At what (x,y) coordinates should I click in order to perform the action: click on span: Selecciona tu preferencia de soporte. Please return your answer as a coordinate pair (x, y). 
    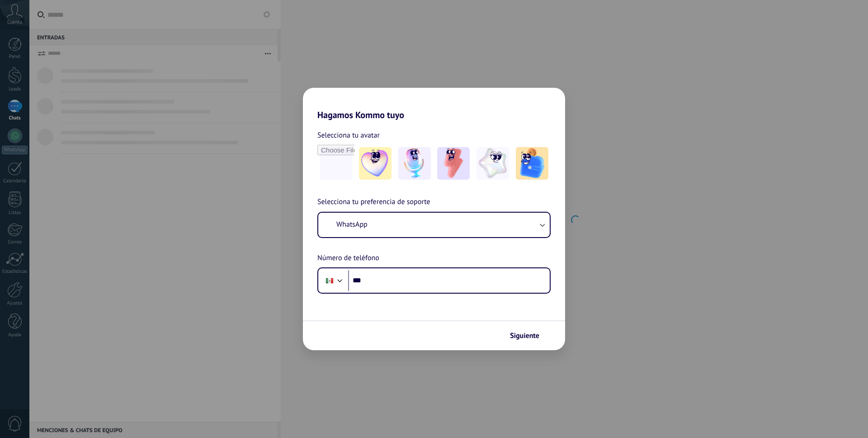
    Looking at the image, I should click on (374, 202).